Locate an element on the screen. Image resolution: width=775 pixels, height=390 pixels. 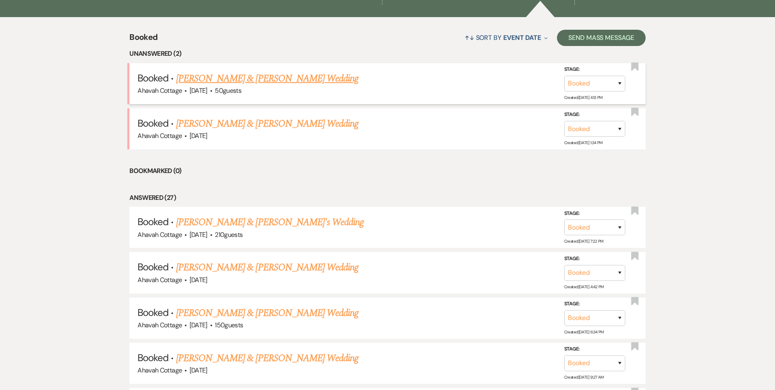
li: Answered (27) is located at coordinates (387, 198).